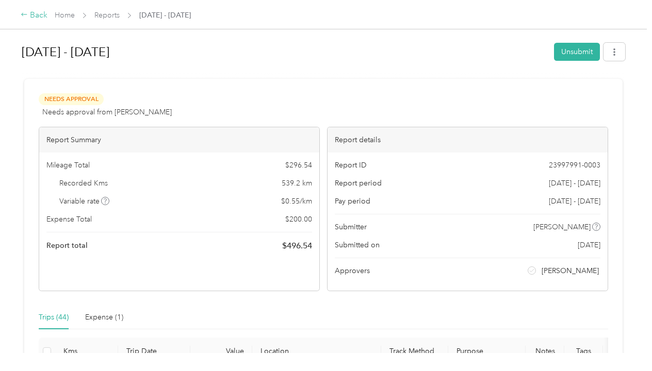 Image resolution: width=652 pixels, height=371 pixels. I want to click on div: Trips (44), so click(54, 318).